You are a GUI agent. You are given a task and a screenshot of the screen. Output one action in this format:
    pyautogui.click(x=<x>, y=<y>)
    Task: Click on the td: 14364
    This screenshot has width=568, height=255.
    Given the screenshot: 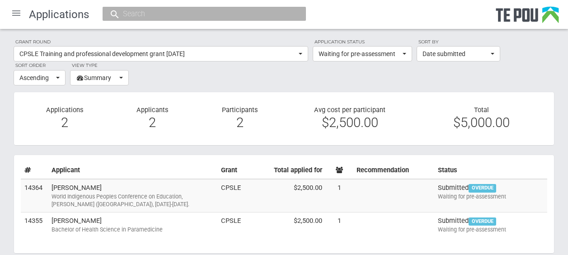 What is the action you would take?
    pyautogui.click(x=34, y=196)
    